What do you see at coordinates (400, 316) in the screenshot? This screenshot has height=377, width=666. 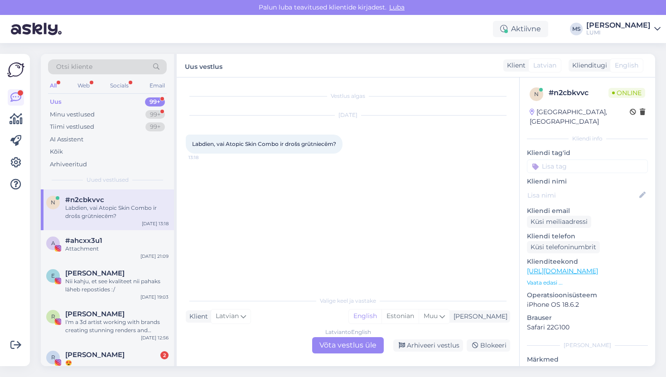 I see `div: Estonian` at bounding box center [400, 316].